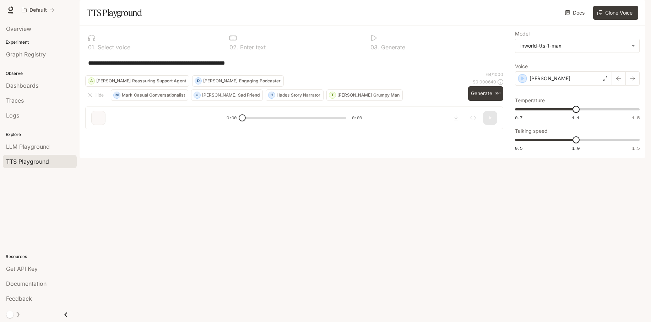  What do you see at coordinates (495, 74) in the screenshot?
I see `p: 64 / 1000` at bounding box center [495, 74].